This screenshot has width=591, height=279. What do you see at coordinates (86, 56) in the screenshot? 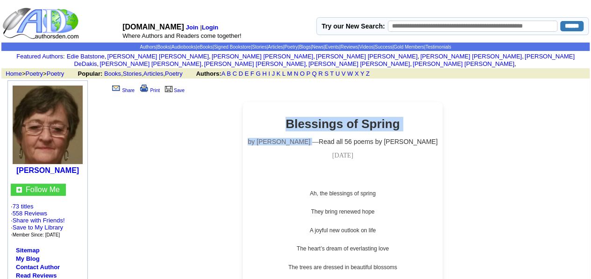
I see `a: Edie Batstone` at bounding box center [86, 56].